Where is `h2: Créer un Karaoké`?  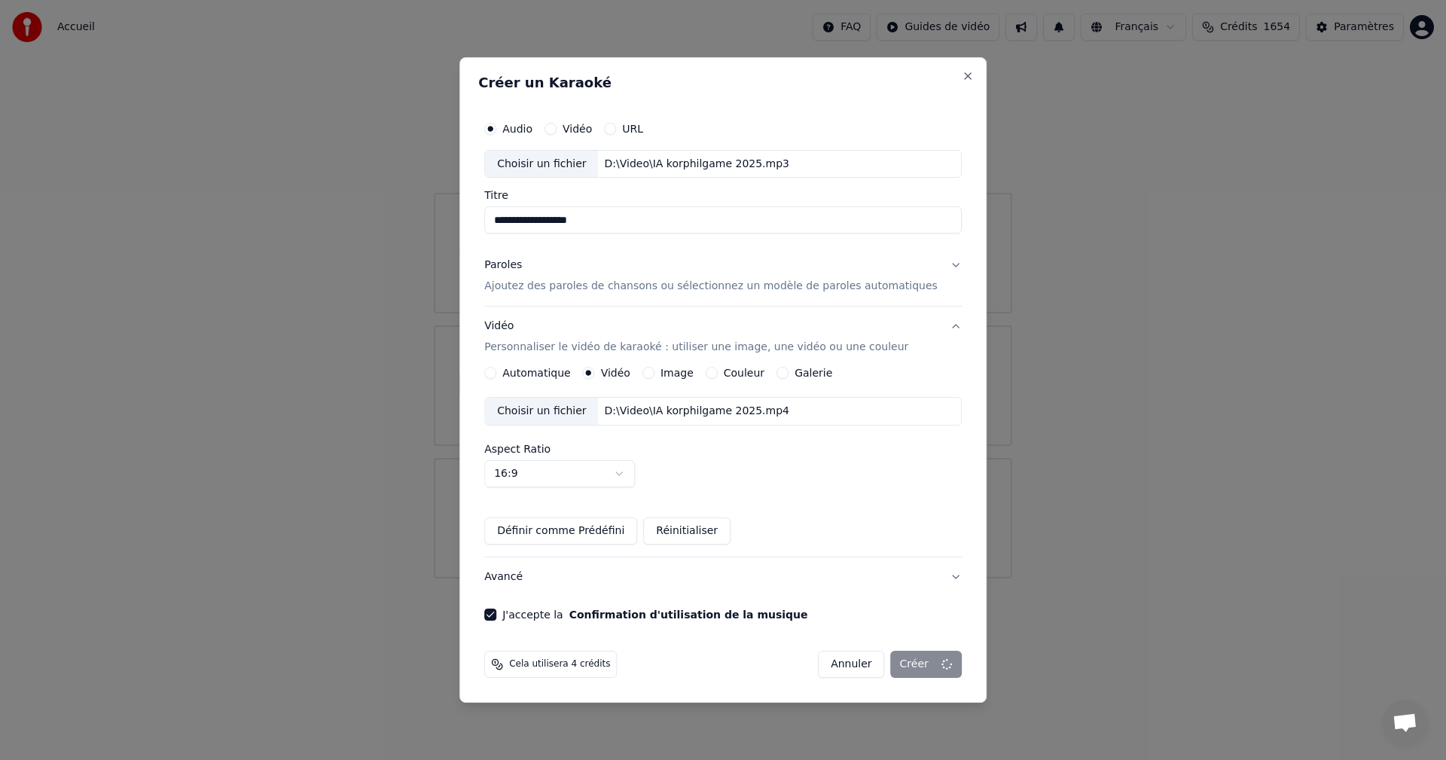 h2: Créer un Karaoké is located at coordinates (723, 83).